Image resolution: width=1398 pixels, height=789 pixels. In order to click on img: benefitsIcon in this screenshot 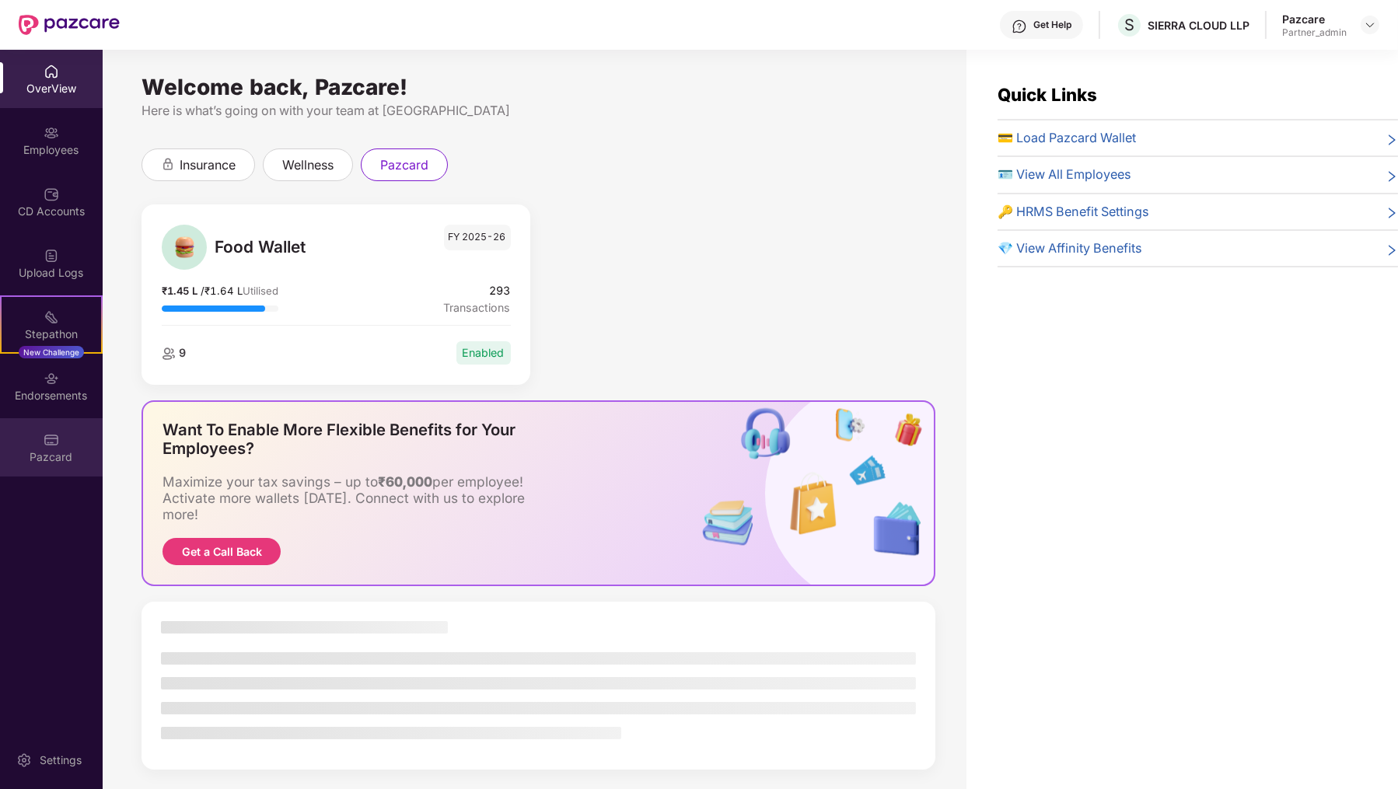, I will do `click(813, 493)`.